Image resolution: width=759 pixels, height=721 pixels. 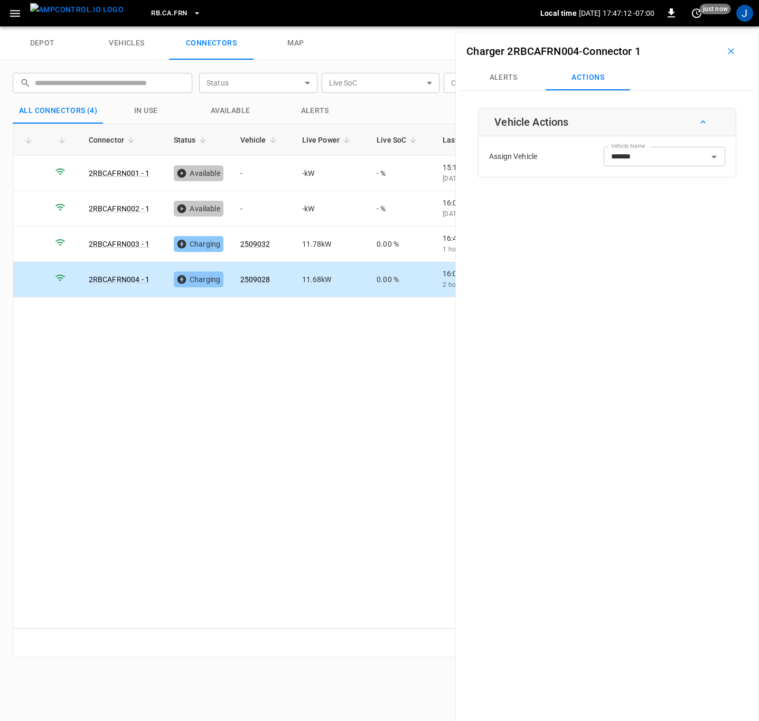 I want to click on button: Available, so click(x=230, y=111).